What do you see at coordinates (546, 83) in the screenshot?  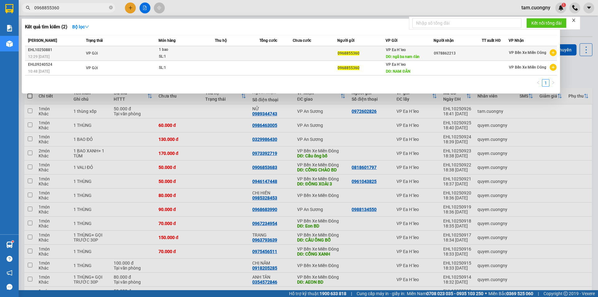 I see `li: 1` at bounding box center [546, 83].